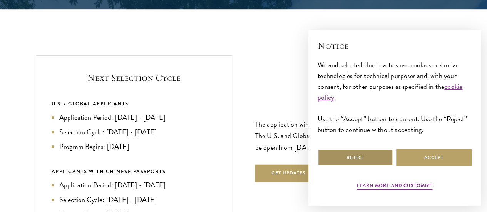 The width and height of the screenshot is (487, 212). What do you see at coordinates (134, 104) in the screenshot?
I see `div: U.S. / GLOBAL APPLICANTS` at bounding box center [134, 104].